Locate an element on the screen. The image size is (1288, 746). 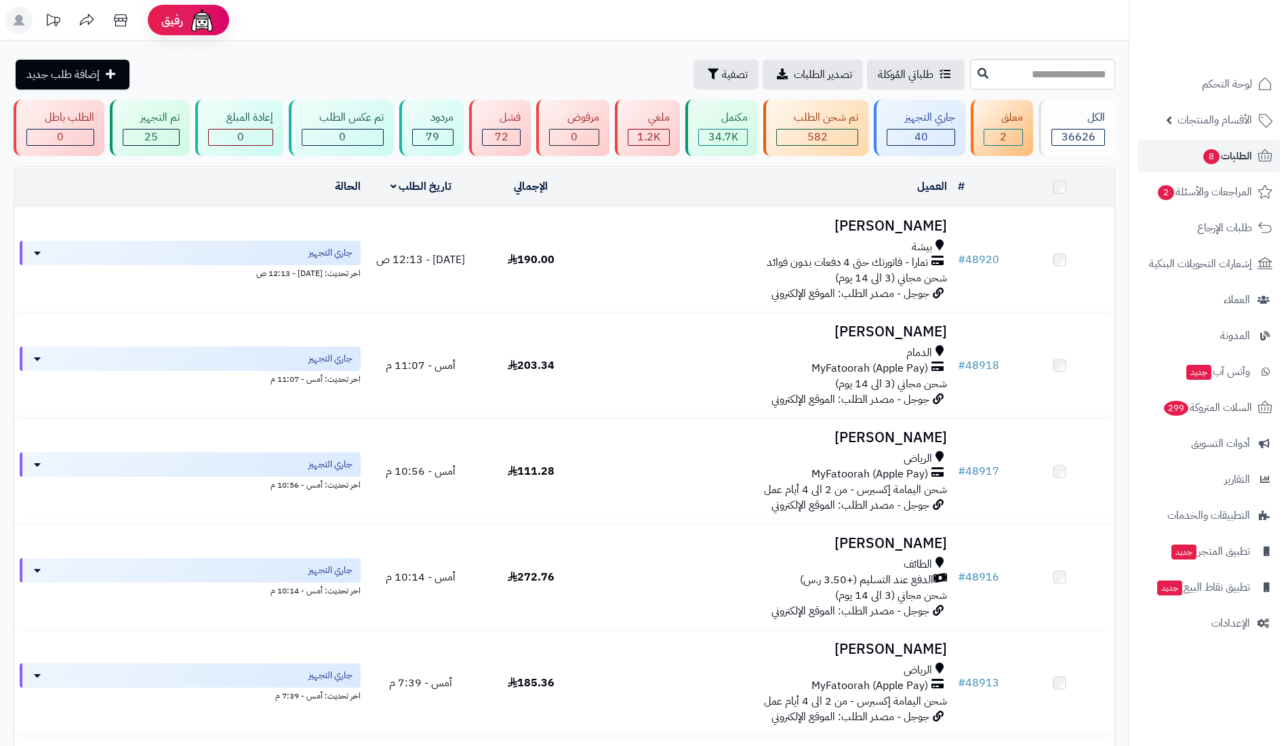
a: السلات المتروكة299 is located at coordinates (1209, 408).